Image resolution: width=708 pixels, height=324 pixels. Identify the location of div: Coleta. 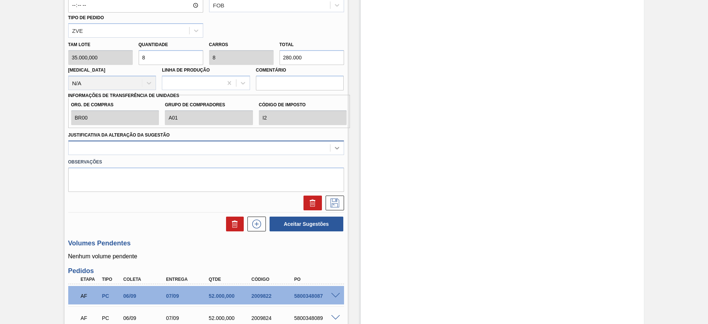
(145, 279).